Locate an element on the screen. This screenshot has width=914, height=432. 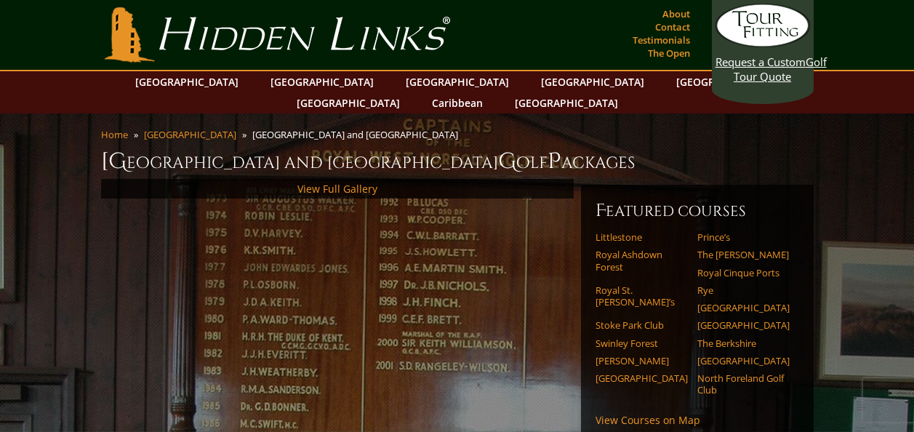
span: Request a Custom is located at coordinates (760, 62).